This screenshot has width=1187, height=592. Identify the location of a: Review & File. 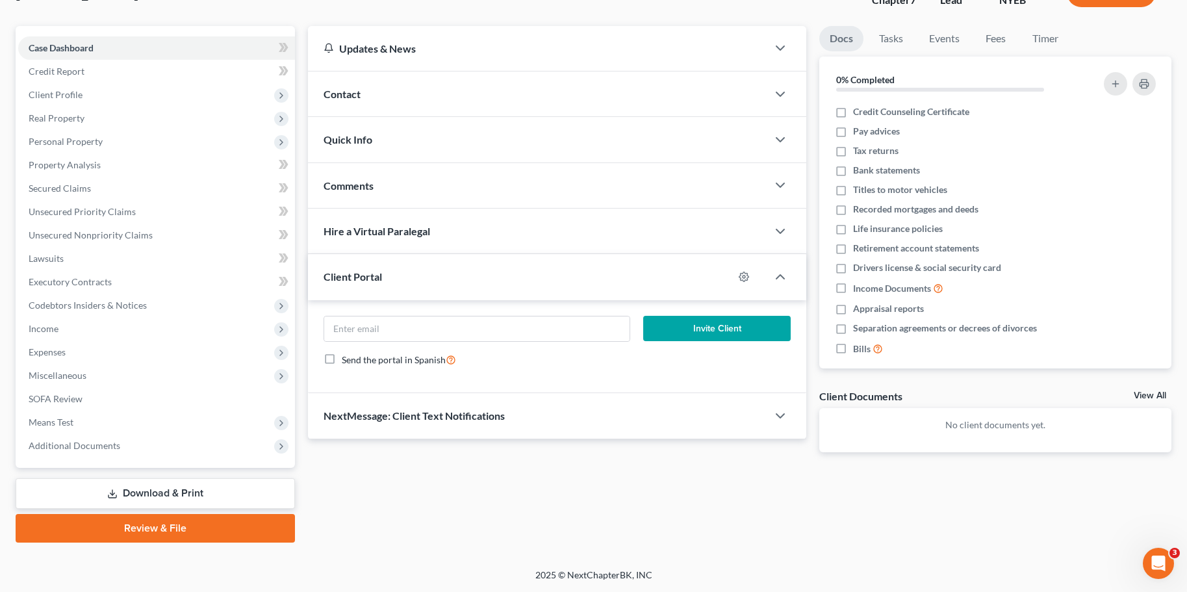
(155, 528).